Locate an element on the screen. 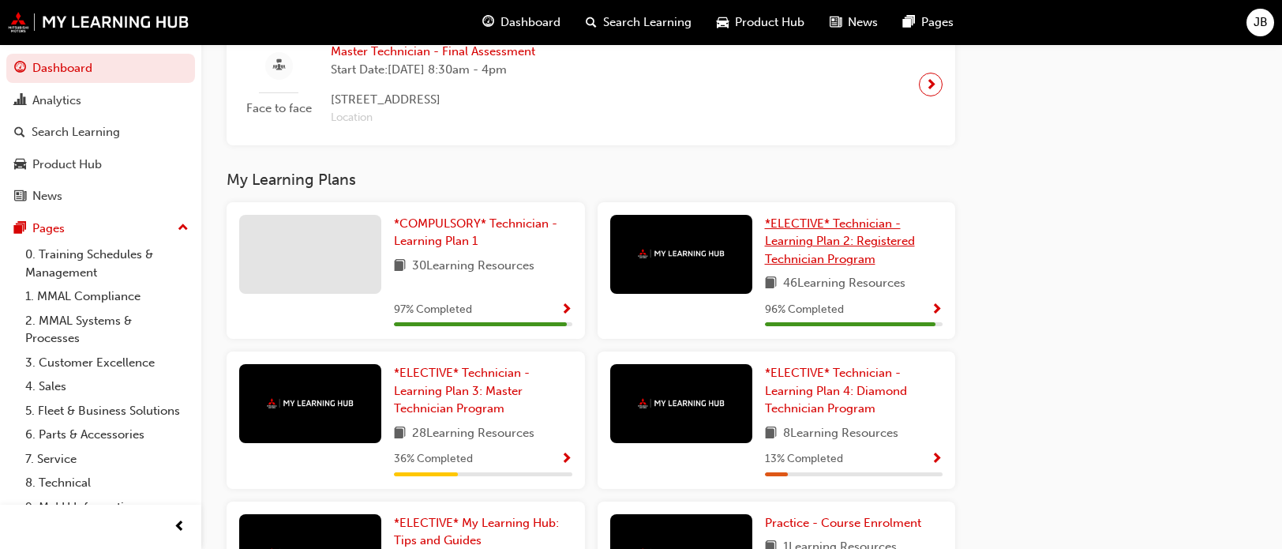  a: 7. Service is located at coordinates (107, 459).